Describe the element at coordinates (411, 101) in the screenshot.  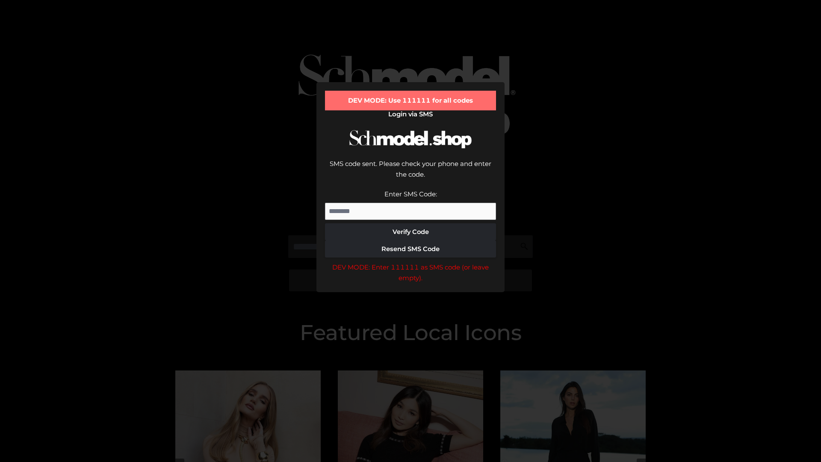
I see `div: DEV MODE: Use 111111 for all codes` at that location.